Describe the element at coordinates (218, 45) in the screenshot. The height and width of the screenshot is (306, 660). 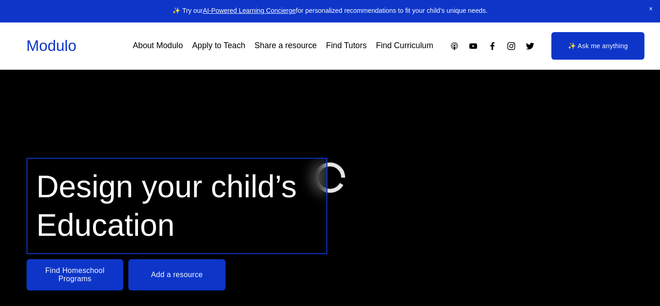
I see `a: Apply to Teach` at that location.